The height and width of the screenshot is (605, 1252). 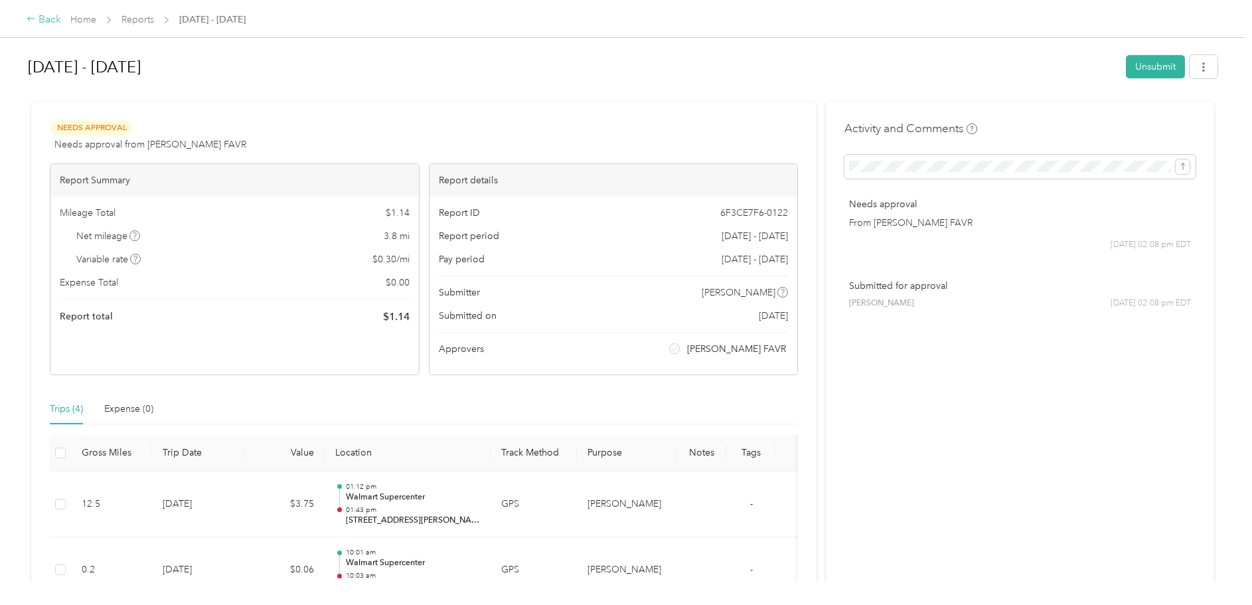 What do you see at coordinates (396, 236) in the screenshot?
I see `span: 3.8 mi` at bounding box center [396, 236].